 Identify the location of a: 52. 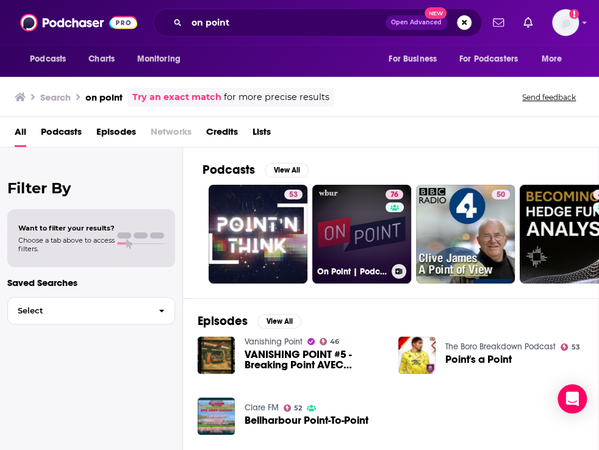
(293, 408).